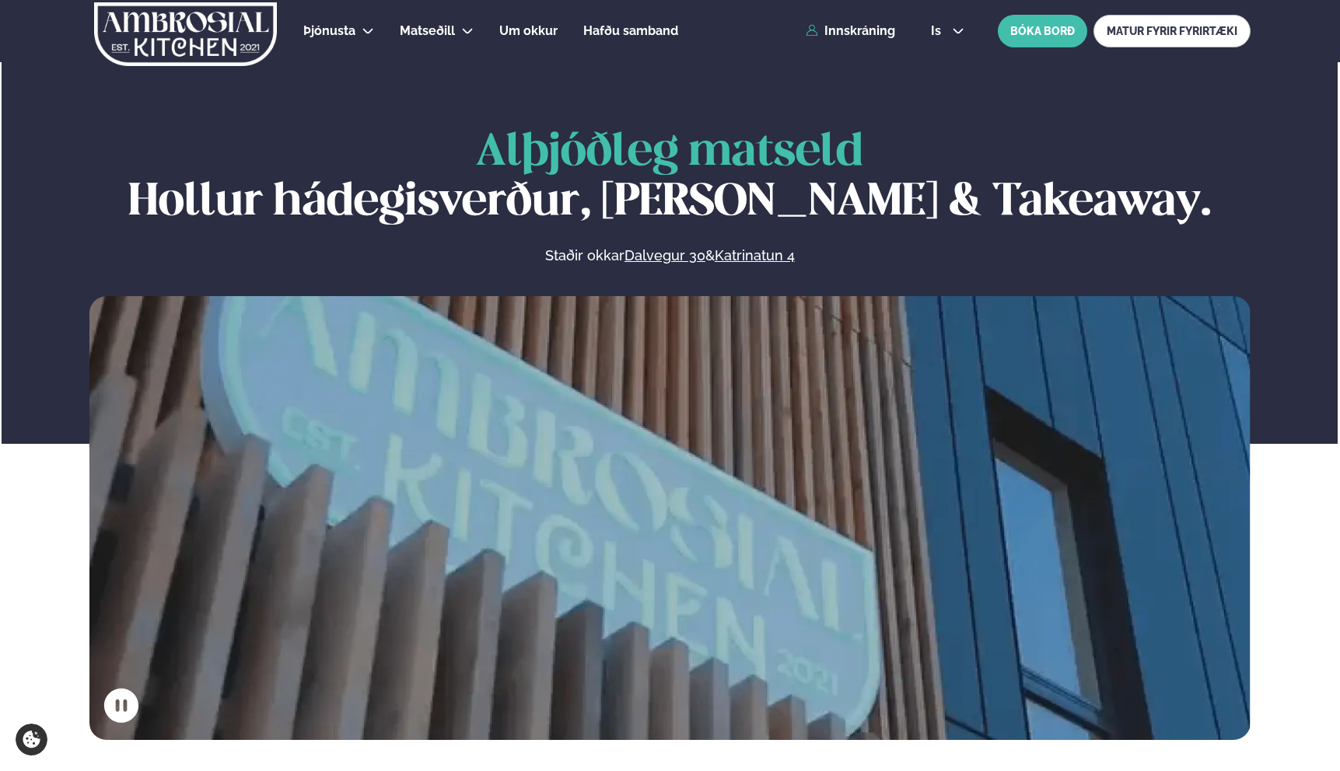 The image size is (1340, 771). Describe the element at coordinates (947, 31) in the screenshot. I see `button: is` at that location.